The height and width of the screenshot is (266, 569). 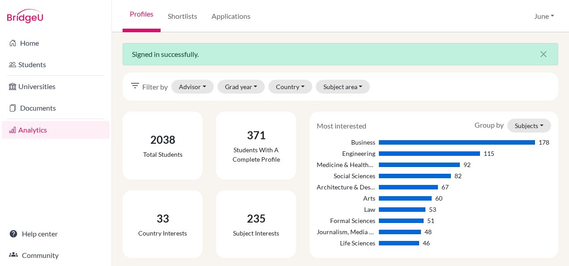 What do you see at coordinates (543, 54) in the screenshot?
I see `button: Close` at bounding box center [543, 54].